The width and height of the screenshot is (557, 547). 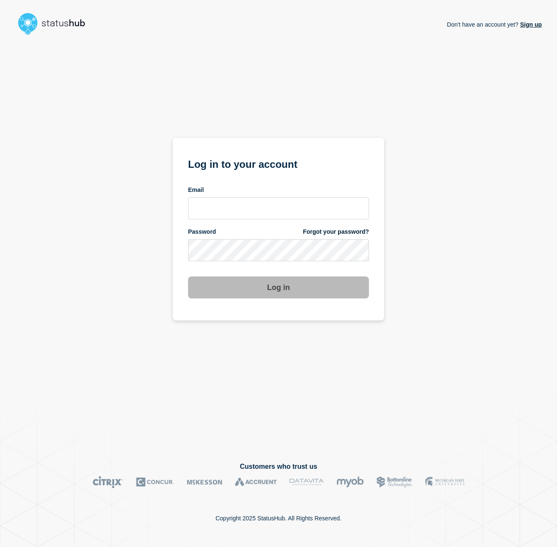 I want to click on img: myob logo, so click(x=350, y=482).